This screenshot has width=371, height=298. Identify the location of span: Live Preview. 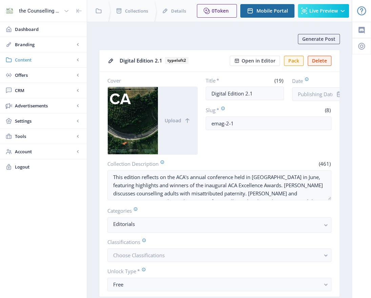
(324, 11).